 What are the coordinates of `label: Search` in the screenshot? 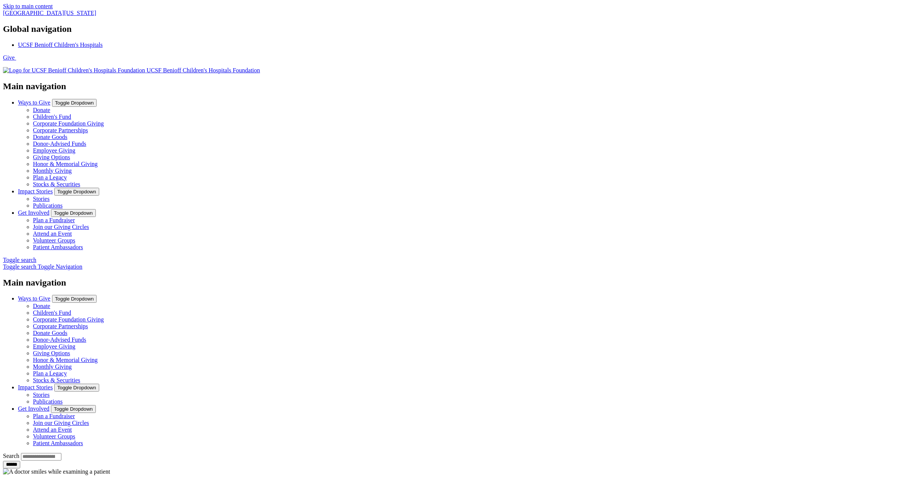 It's located at (11, 455).